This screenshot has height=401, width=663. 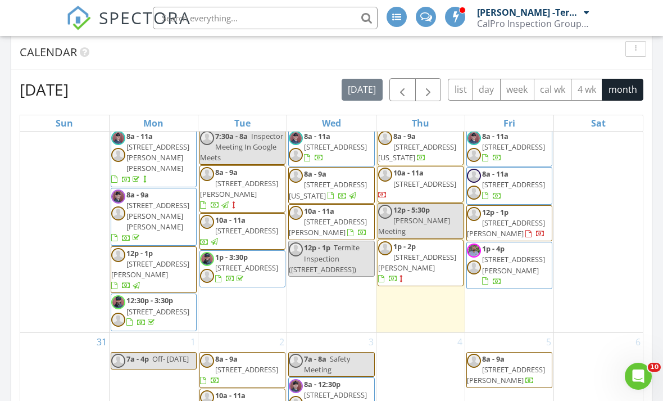 What do you see at coordinates (322, 384) in the screenshot?
I see `span: 8a - 12:30p` at bounding box center [322, 384].